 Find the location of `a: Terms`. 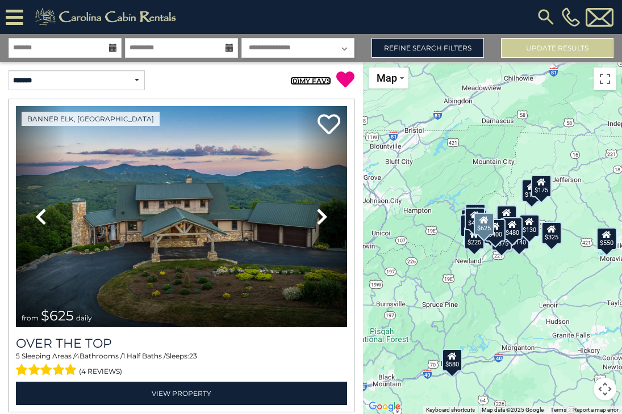

a: Terms is located at coordinates (558, 410).